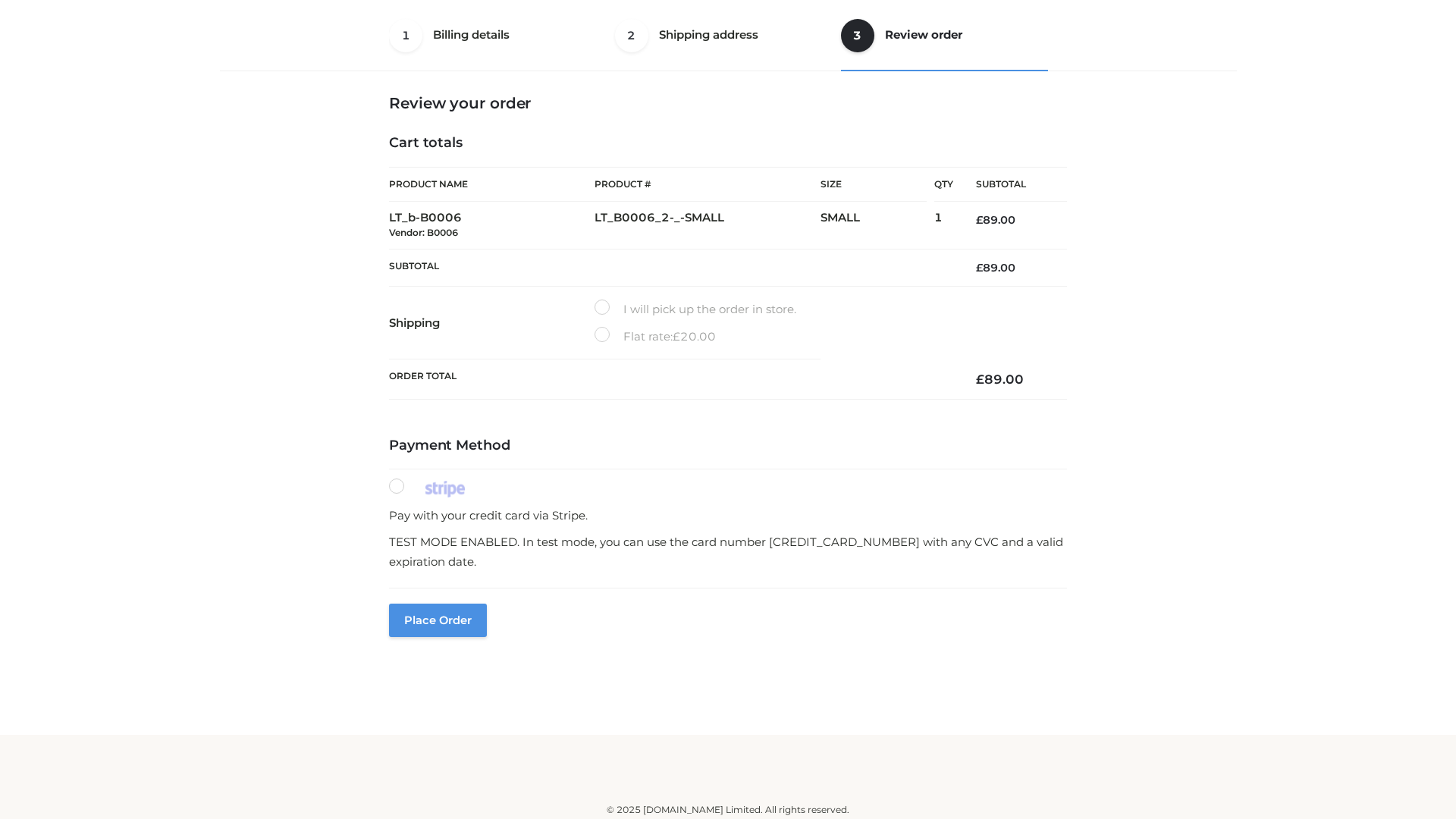 Image resolution: width=1456 pixels, height=819 pixels. What do you see at coordinates (874, 185) in the screenshot?
I see `th: Size` at bounding box center [874, 185].